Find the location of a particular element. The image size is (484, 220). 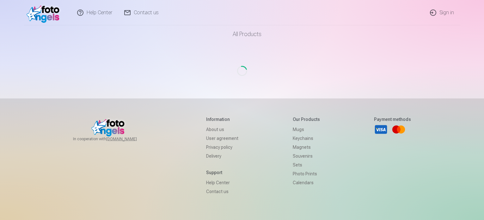

a: Magnets is located at coordinates (307, 147).